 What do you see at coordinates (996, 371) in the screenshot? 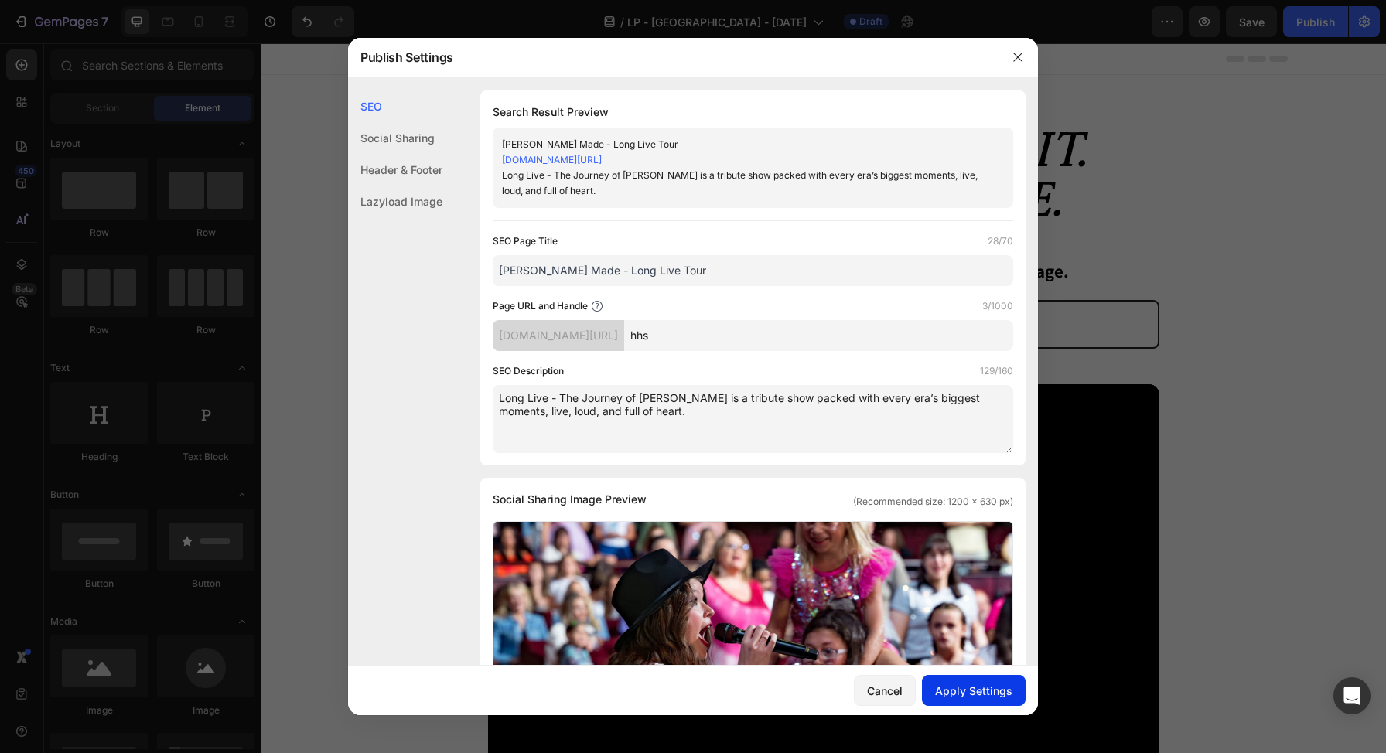
I see `label: 129/160` at bounding box center [996, 371].